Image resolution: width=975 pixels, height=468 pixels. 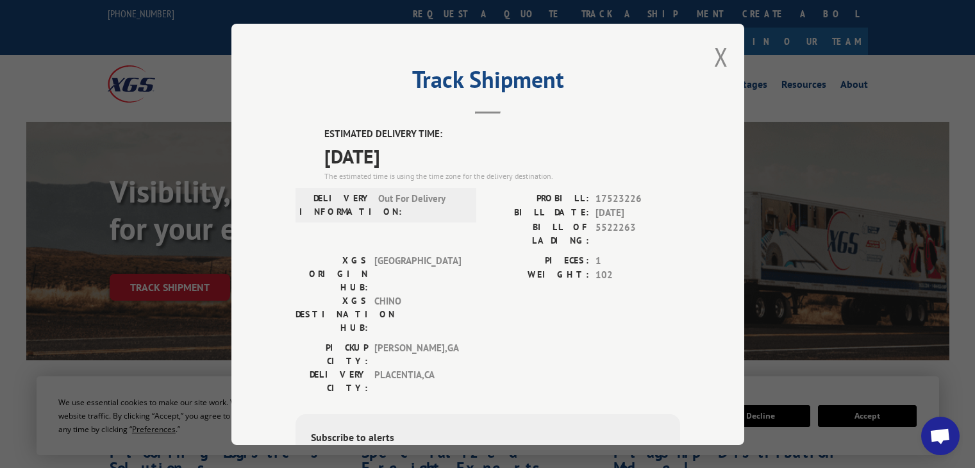 What do you see at coordinates (538, 213) in the screenshot?
I see `label: BILL DATE:` at bounding box center [538, 213].